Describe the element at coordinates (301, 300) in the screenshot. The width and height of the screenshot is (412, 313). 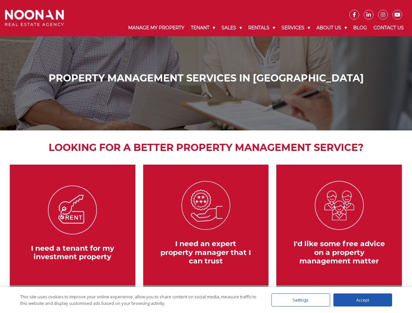
I see `div: Settings` at that location.